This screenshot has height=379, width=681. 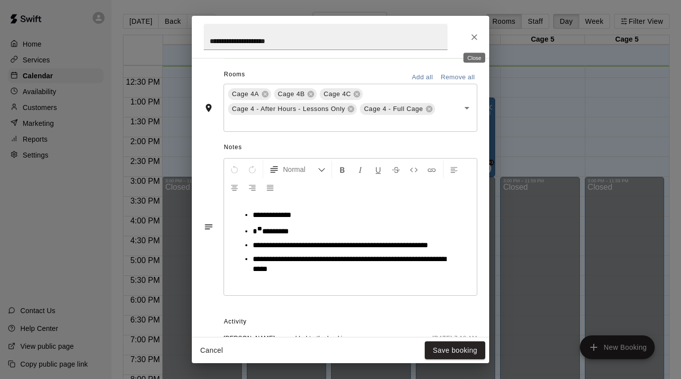 I want to click on button: Format Italics, so click(x=360, y=170).